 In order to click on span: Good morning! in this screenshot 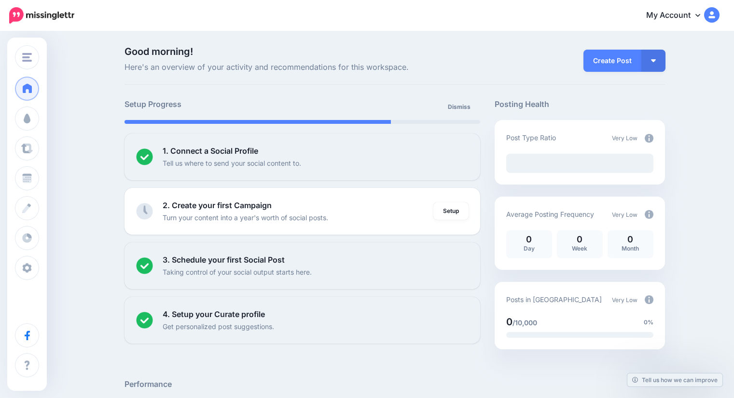, I will do `click(159, 52)`.